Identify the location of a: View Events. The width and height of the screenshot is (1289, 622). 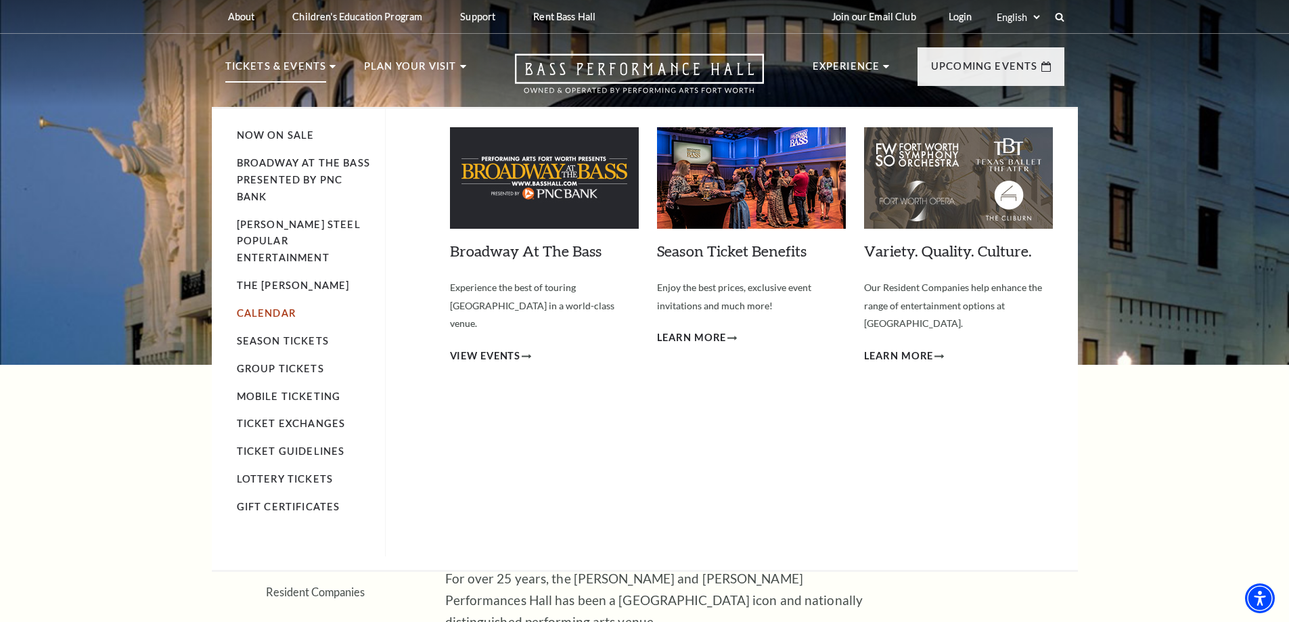
(490, 356).